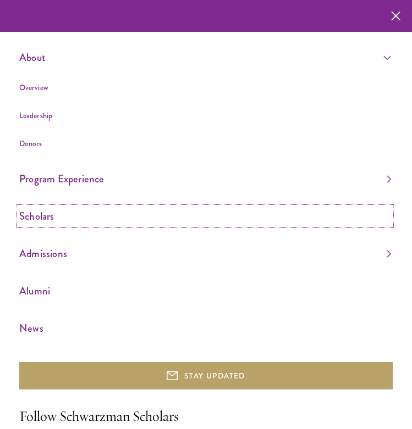  Describe the element at coordinates (34, 87) in the screenshot. I see `a: Overview` at that location.